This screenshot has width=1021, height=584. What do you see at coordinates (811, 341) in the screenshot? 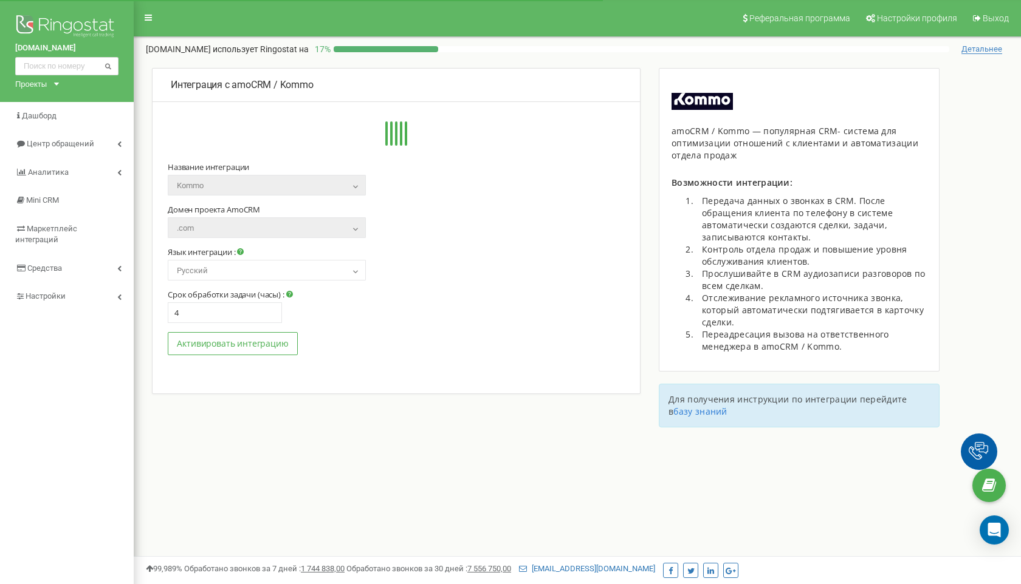
I see `li: Переадресация вызова на ответственного менеджера в amoCRM / Kommo.` at bounding box center [811, 341].